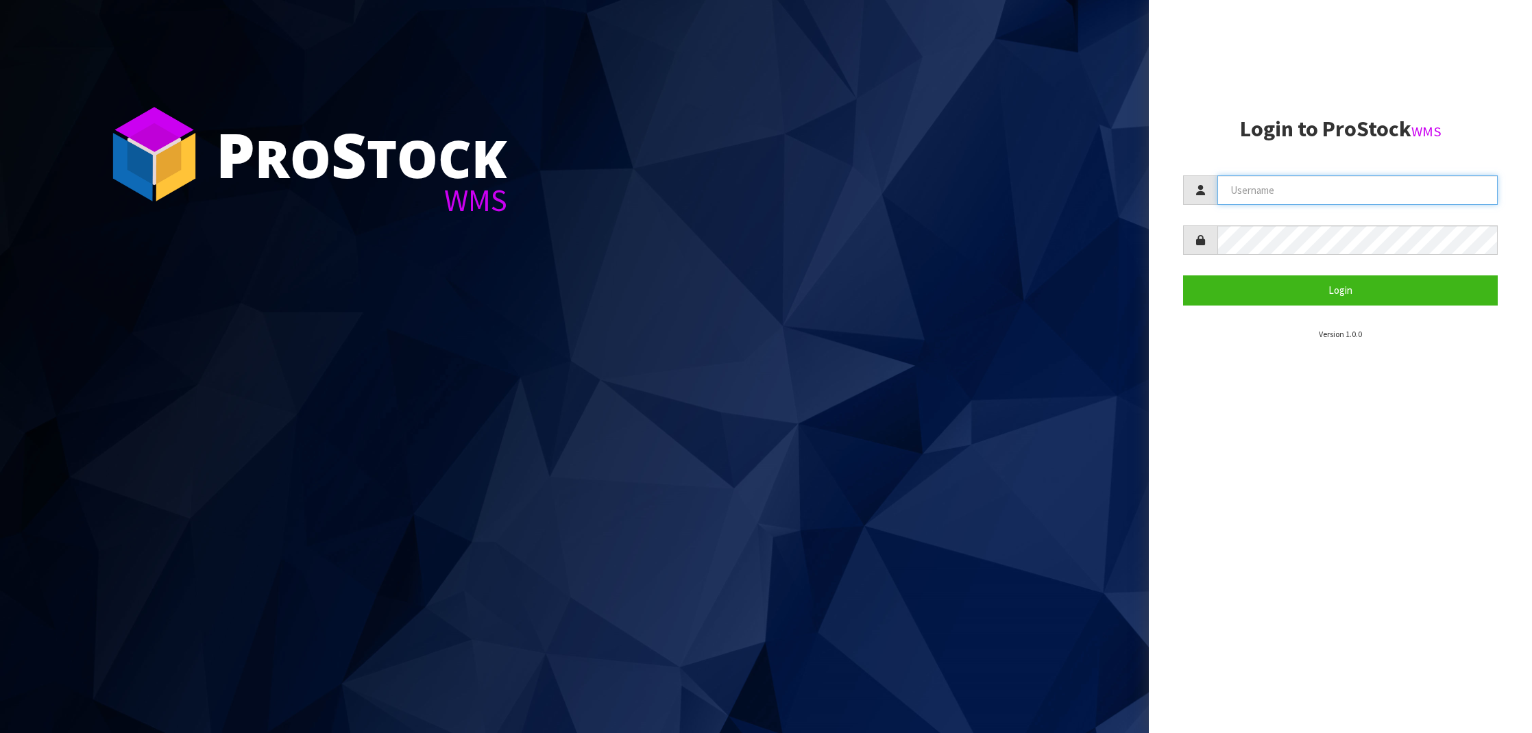 The width and height of the screenshot is (1532, 733). What do you see at coordinates (1426, 132) in the screenshot?
I see `small: WMS` at bounding box center [1426, 132].